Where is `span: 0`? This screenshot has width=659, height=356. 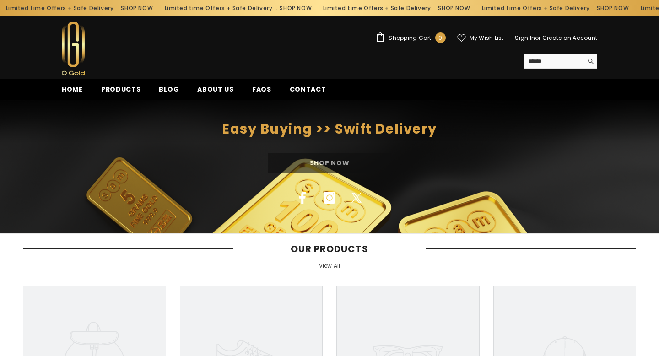
span: 0 is located at coordinates (440, 38).